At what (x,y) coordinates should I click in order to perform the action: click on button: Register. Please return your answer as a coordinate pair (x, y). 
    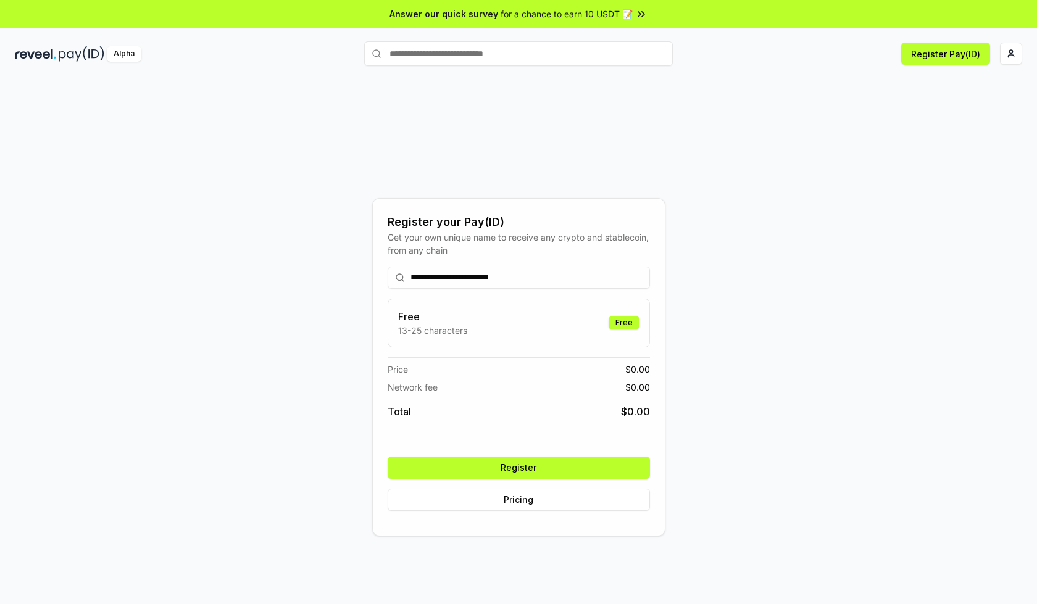
    Looking at the image, I should click on (518, 468).